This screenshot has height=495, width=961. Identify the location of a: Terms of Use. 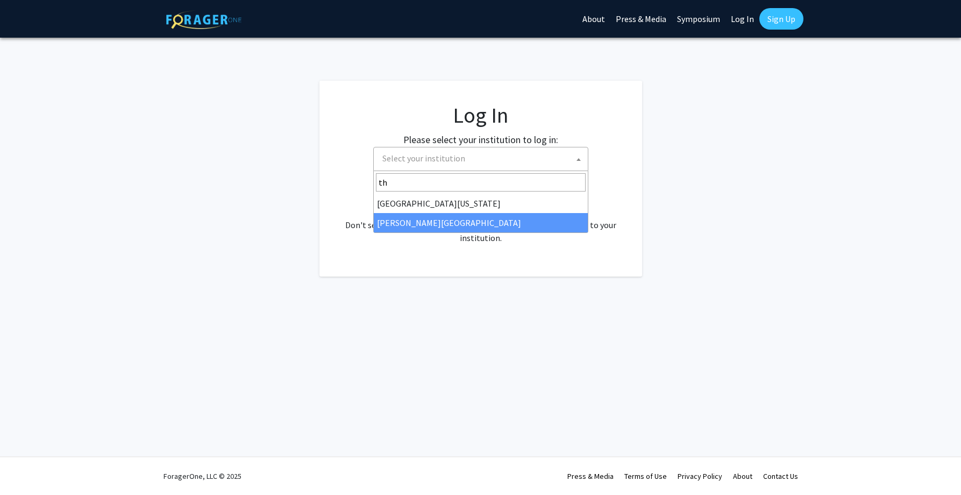
(645, 476).